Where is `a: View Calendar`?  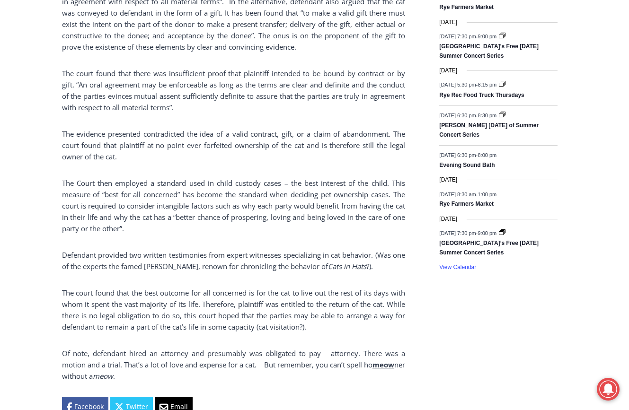
a: View Calendar is located at coordinates (458, 267).